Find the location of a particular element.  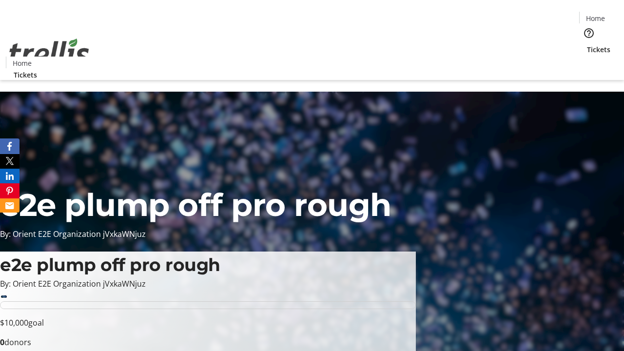

img: Orient E2E Organization jVxkaWNjuz's Logo is located at coordinates (49, 52).